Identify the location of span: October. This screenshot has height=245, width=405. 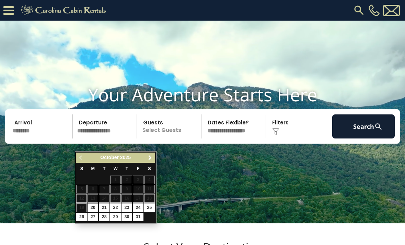
(110, 157).